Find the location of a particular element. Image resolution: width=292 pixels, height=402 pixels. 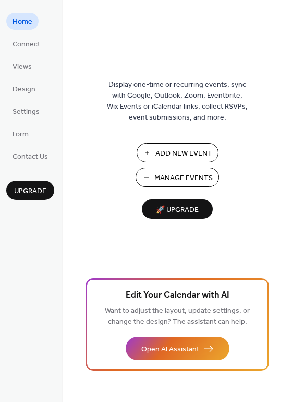

span: Manage Events is located at coordinates (184, 178).